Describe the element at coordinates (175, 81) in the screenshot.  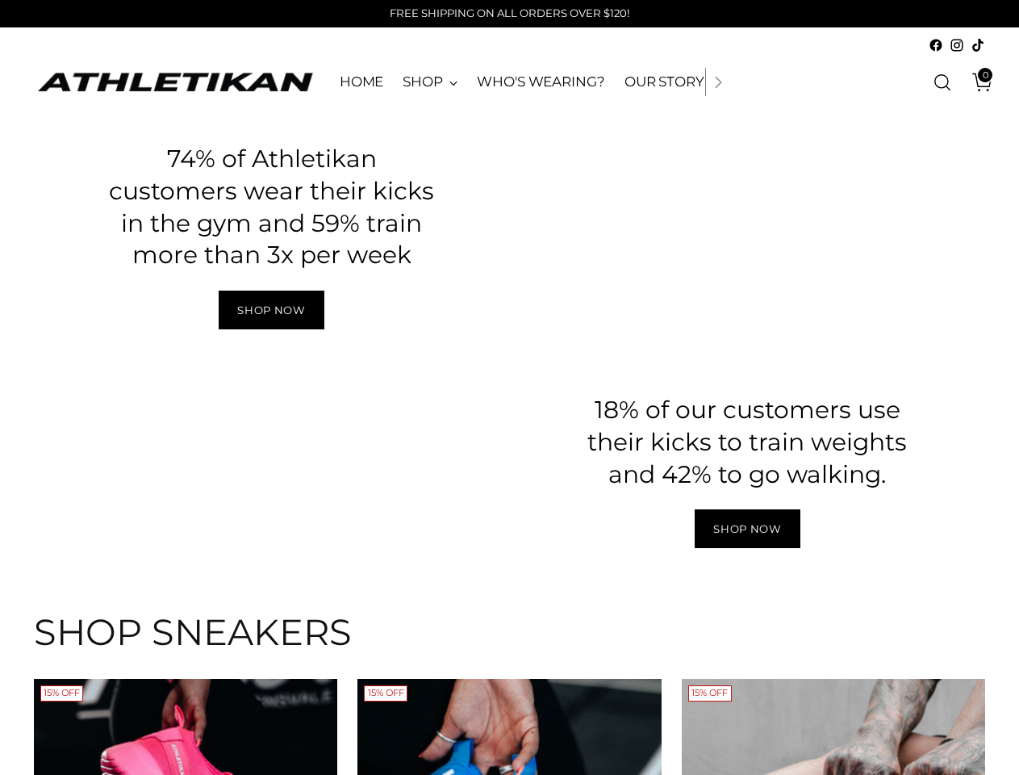
I see `a: ATHLETIKAN` at that location.